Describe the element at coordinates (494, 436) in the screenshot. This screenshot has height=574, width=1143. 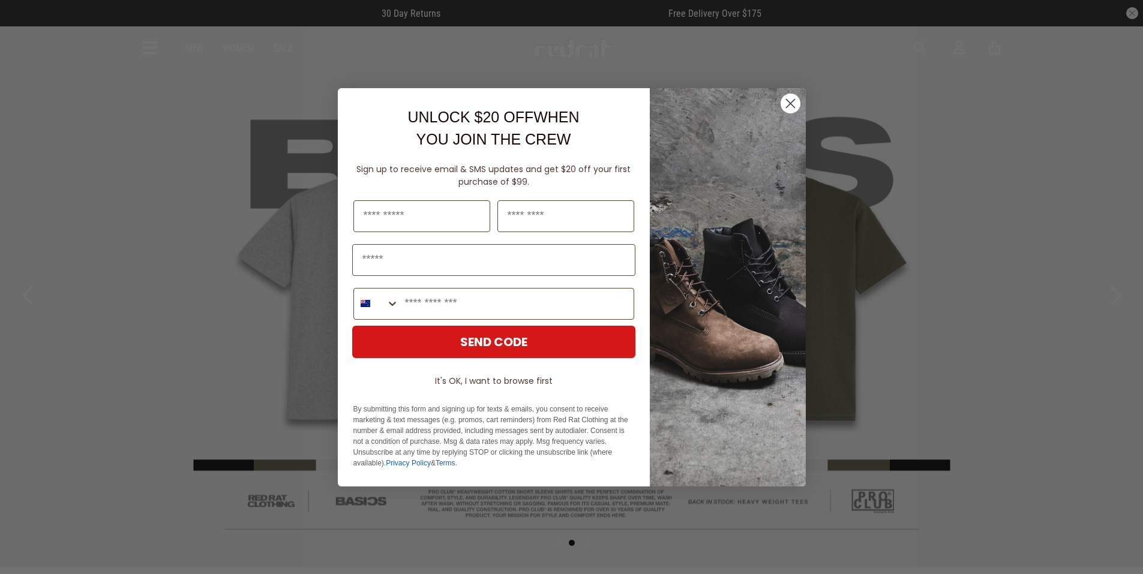
I see `p: By submitting this form and signing up for texts & emails, you consent to receive marketing & tex...` at that location.